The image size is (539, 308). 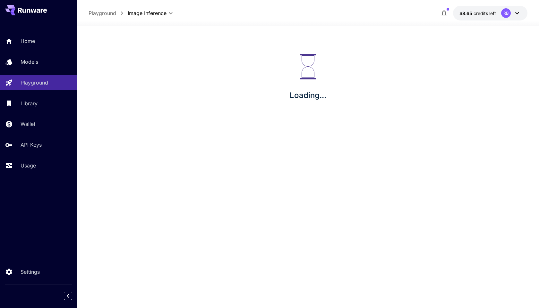 What do you see at coordinates (29, 62) in the screenshot?
I see `p: Models` at bounding box center [29, 62].